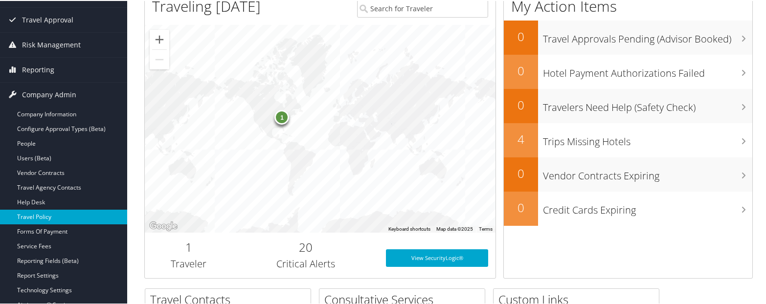 The image size is (766, 304). What do you see at coordinates (305, 263) in the screenshot?
I see `h3: Critical Alerts` at bounding box center [305, 263].